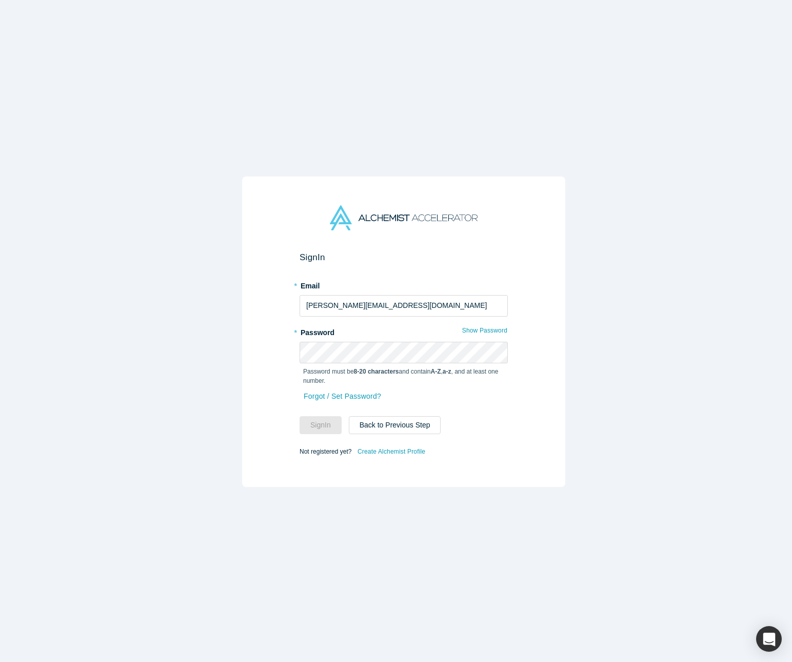  What do you see at coordinates (391, 451) in the screenshot?
I see `a: Create Alchemist Profile` at bounding box center [391, 451].